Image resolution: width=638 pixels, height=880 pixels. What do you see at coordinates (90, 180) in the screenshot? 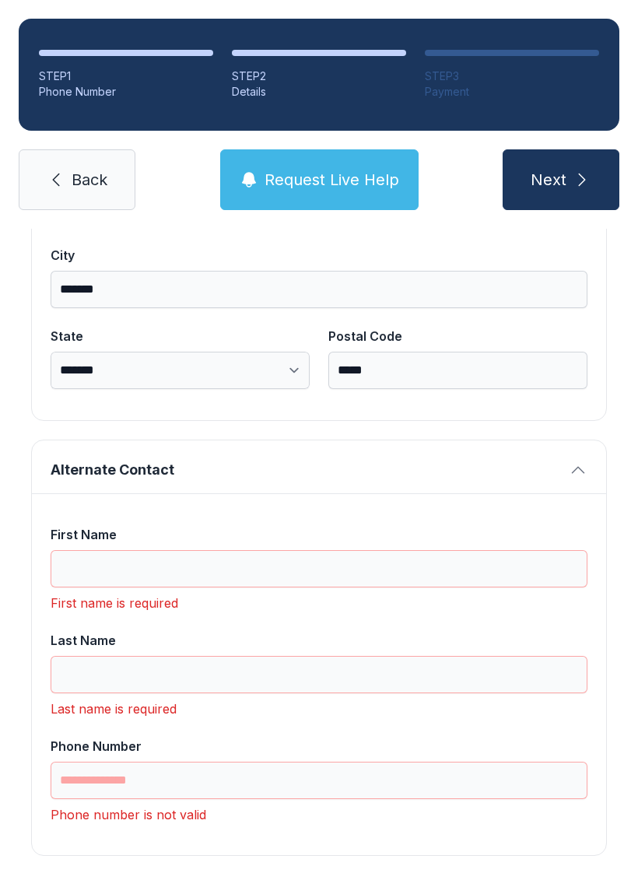
I see `span: Back` at bounding box center [90, 180].